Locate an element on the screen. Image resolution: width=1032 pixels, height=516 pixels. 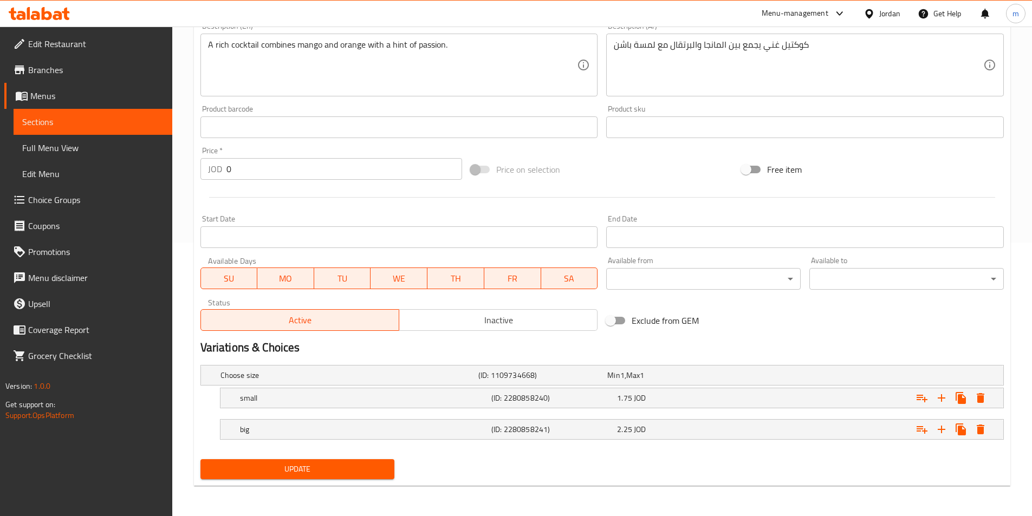
span: 1.0.0 is located at coordinates (42, 386).